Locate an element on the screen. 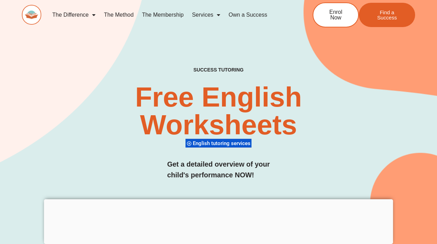 This screenshot has height=244, width=437. h2: Free English Worksheets​ is located at coordinates (218, 111).